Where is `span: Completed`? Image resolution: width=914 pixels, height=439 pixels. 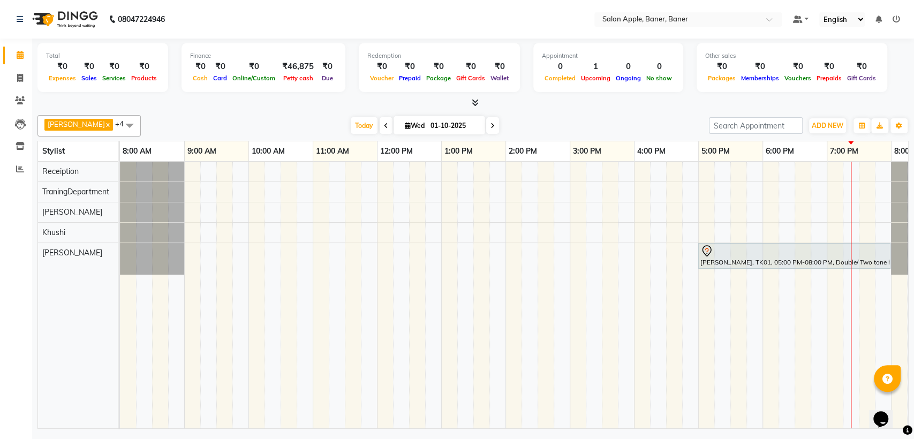
span: Completed is located at coordinates (560, 78).